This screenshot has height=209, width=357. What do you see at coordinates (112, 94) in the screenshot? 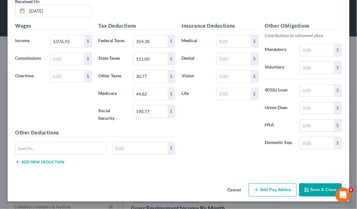
I see `label: Medicare` at bounding box center [112, 94].